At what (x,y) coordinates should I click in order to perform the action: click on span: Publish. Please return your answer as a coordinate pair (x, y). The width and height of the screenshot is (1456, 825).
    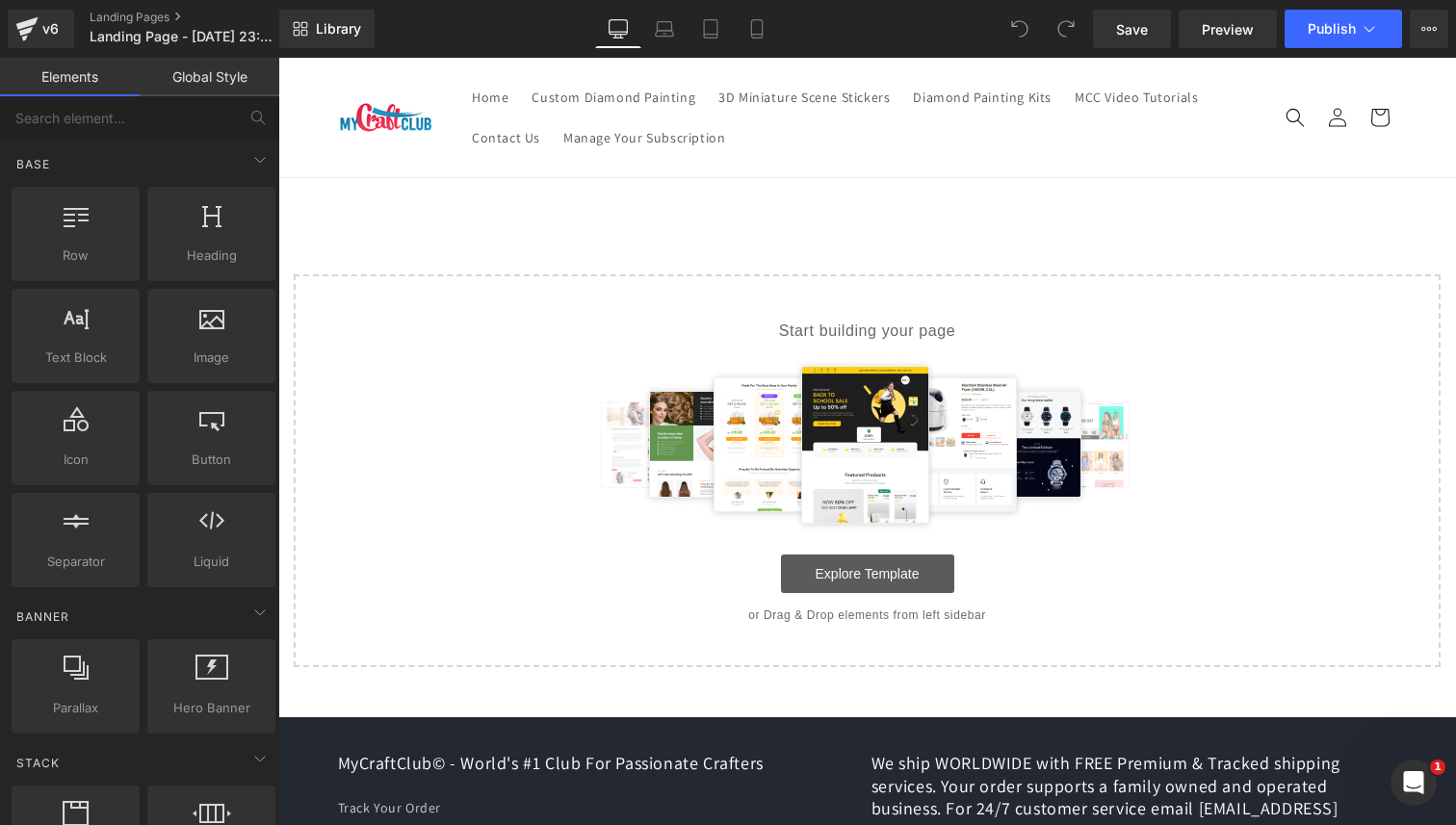
    Looking at the image, I should click on (1332, 29).